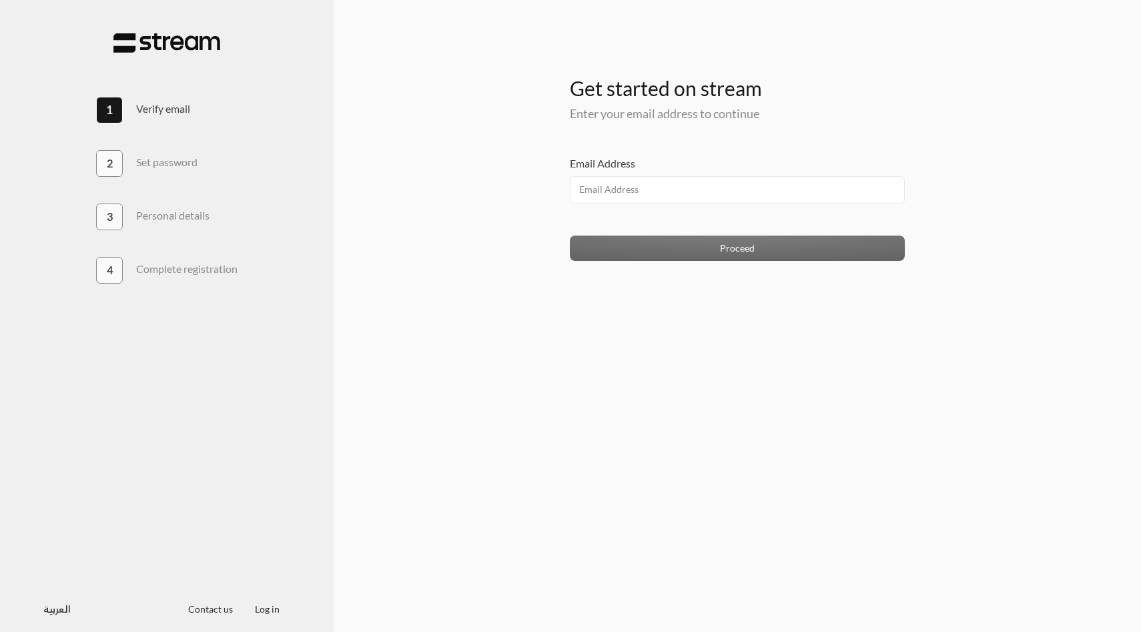 This screenshot has height=632, width=1141. What do you see at coordinates (57, 608) in the screenshot?
I see `a: العربية` at bounding box center [57, 608].